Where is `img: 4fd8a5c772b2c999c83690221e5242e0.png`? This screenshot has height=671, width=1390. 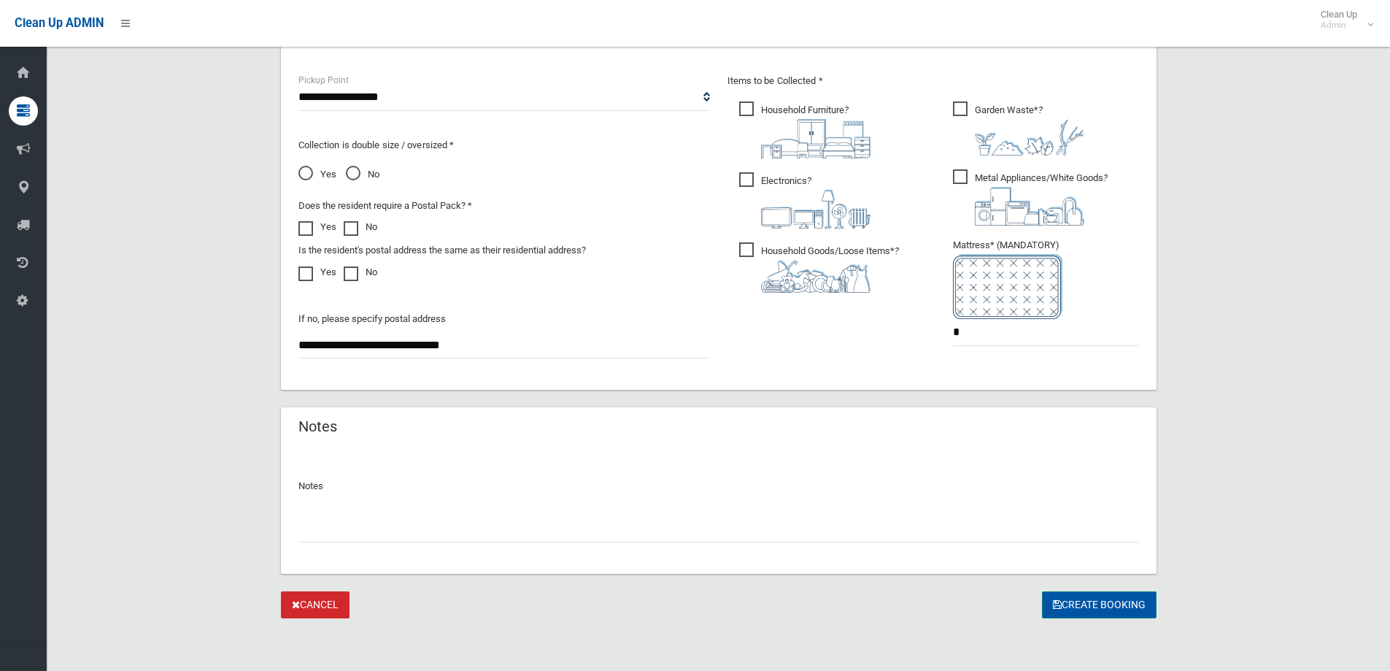
img: 4fd8a5c772b2c999c83690221e5242e0.png is located at coordinates (1030, 137).